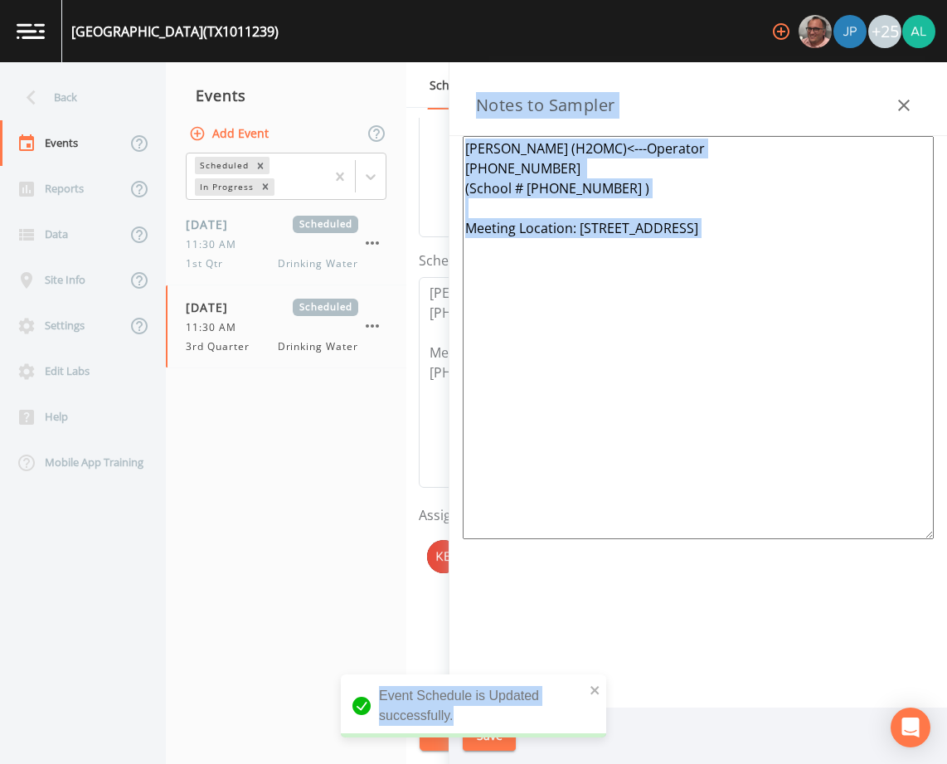 The height and width of the screenshot is (764, 947). I want to click on div: Joshua gere Paul, so click(850, 32).